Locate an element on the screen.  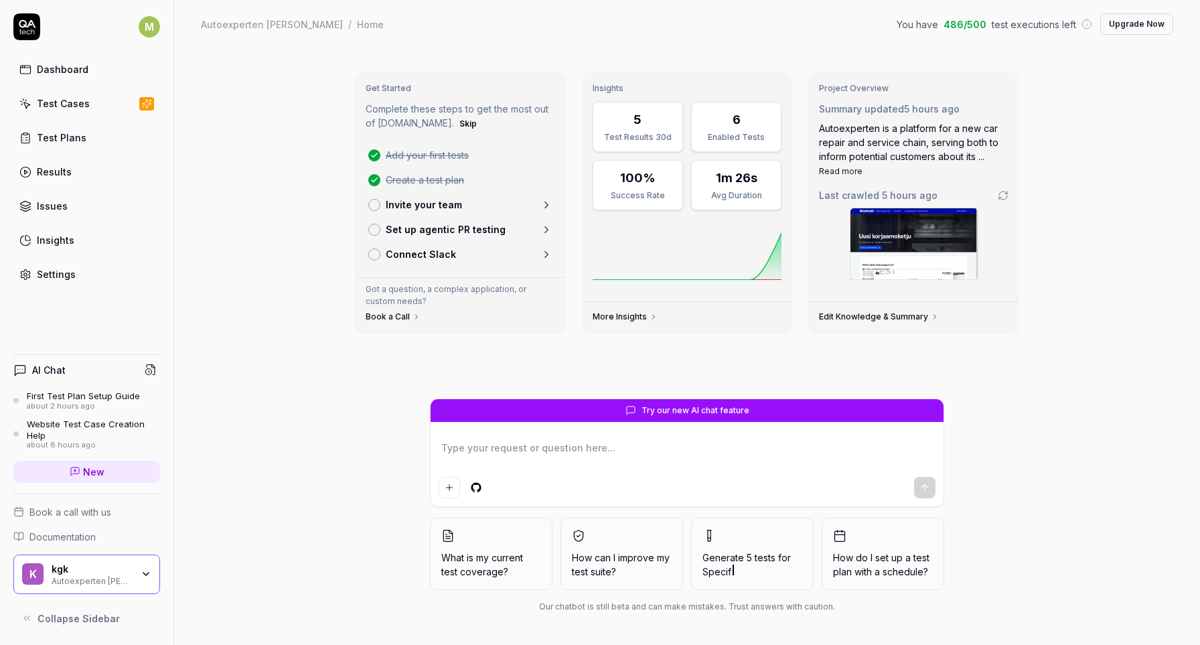
div: Avg Duration is located at coordinates (736, 196).